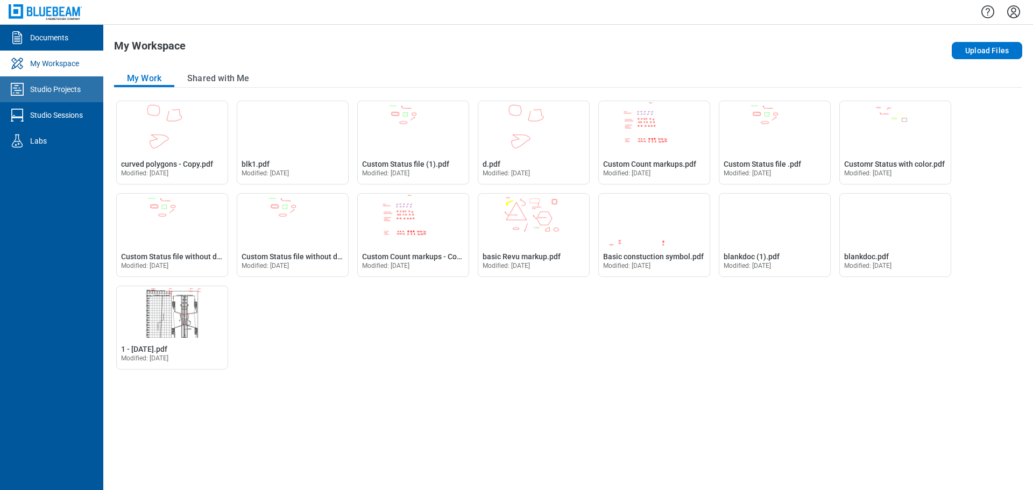  Describe the element at coordinates (38, 141) in the screenshot. I see `div: Labs` at that location.